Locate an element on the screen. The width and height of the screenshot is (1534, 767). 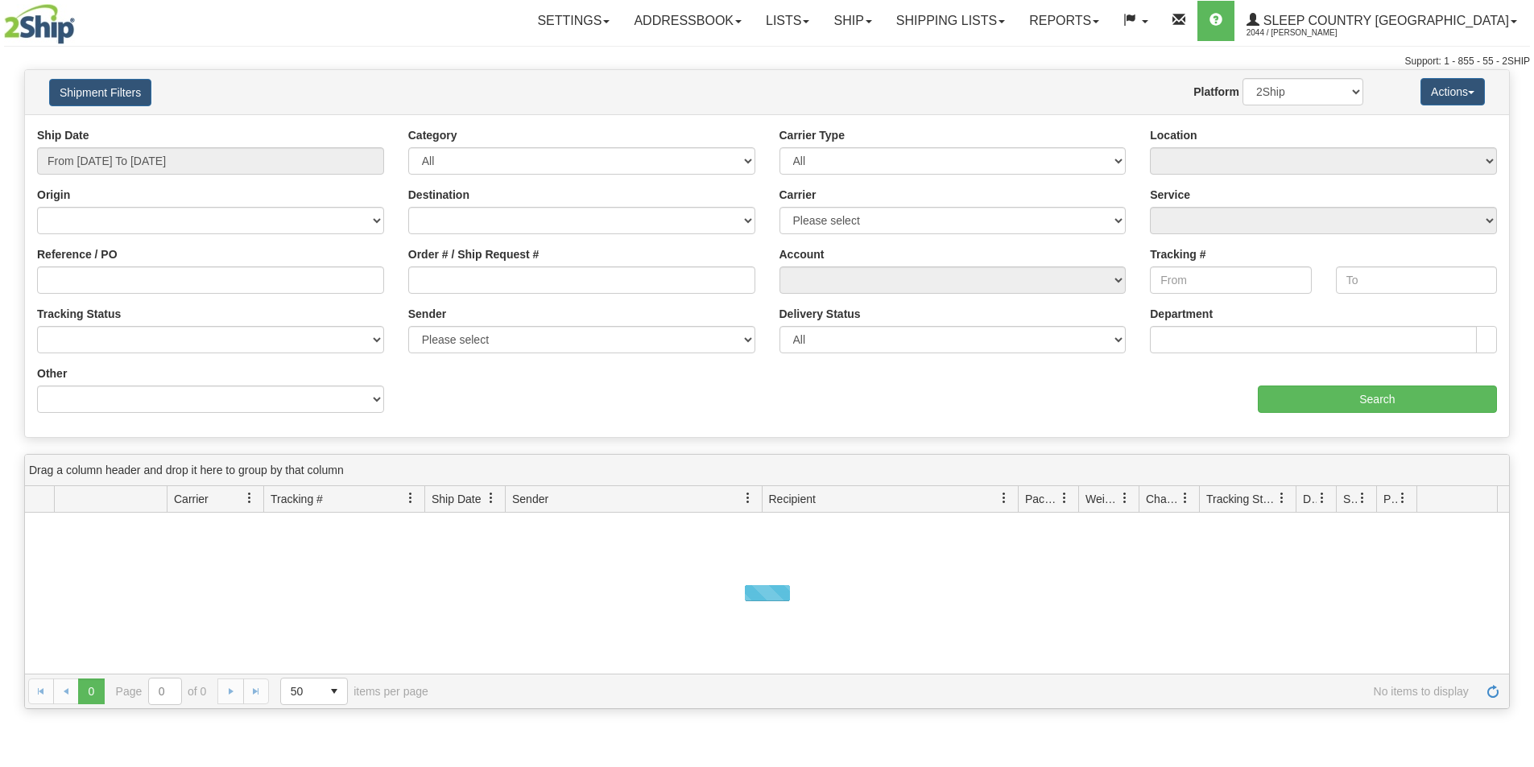
label: Ship Date is located at coordinates (63, 135).